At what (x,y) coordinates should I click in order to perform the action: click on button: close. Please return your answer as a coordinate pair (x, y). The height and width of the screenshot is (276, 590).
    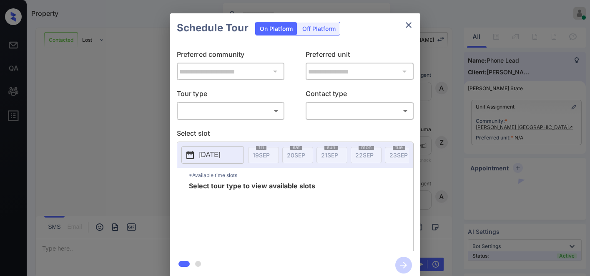
    Looking at the image, I should click on (408, 25).